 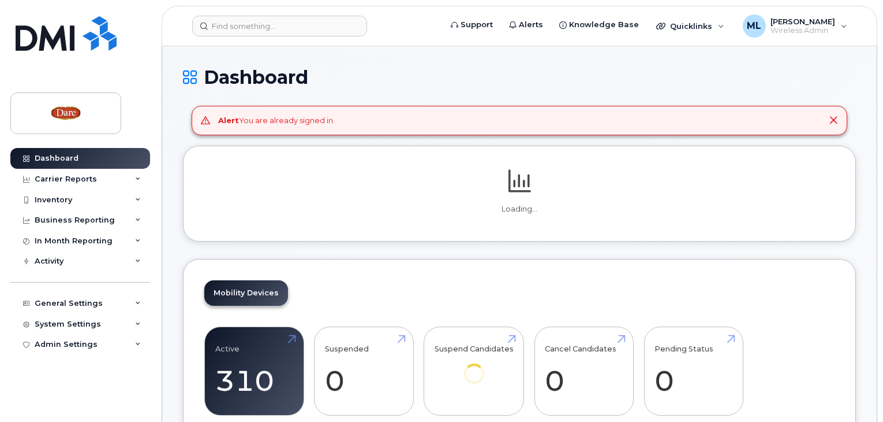 I want to click on a: Mobility Devices, so click(x=246, y=293).